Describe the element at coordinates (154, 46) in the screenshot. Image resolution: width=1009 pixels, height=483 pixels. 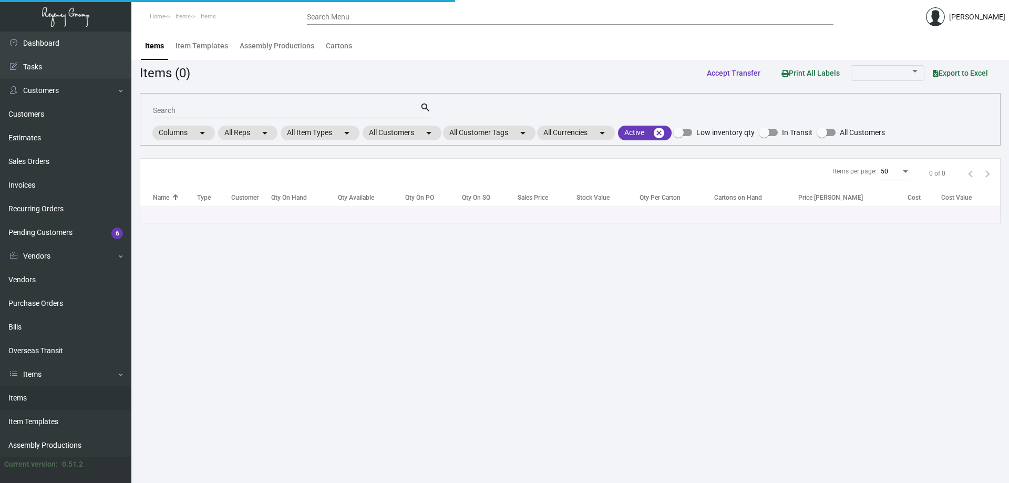
I see `div: Items` at that location.